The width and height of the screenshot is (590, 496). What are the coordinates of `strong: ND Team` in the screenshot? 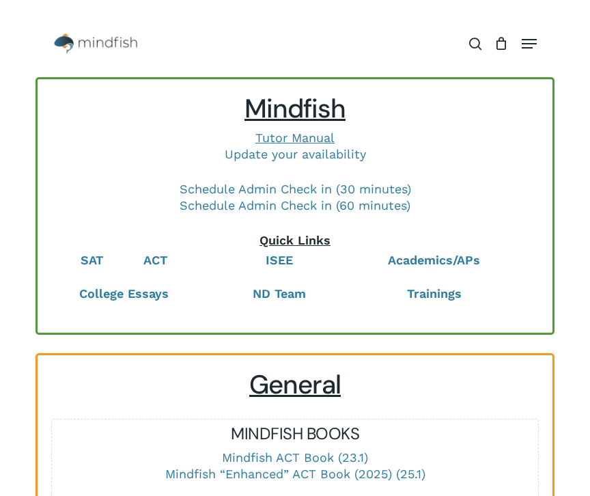 It's located at (279, 293).